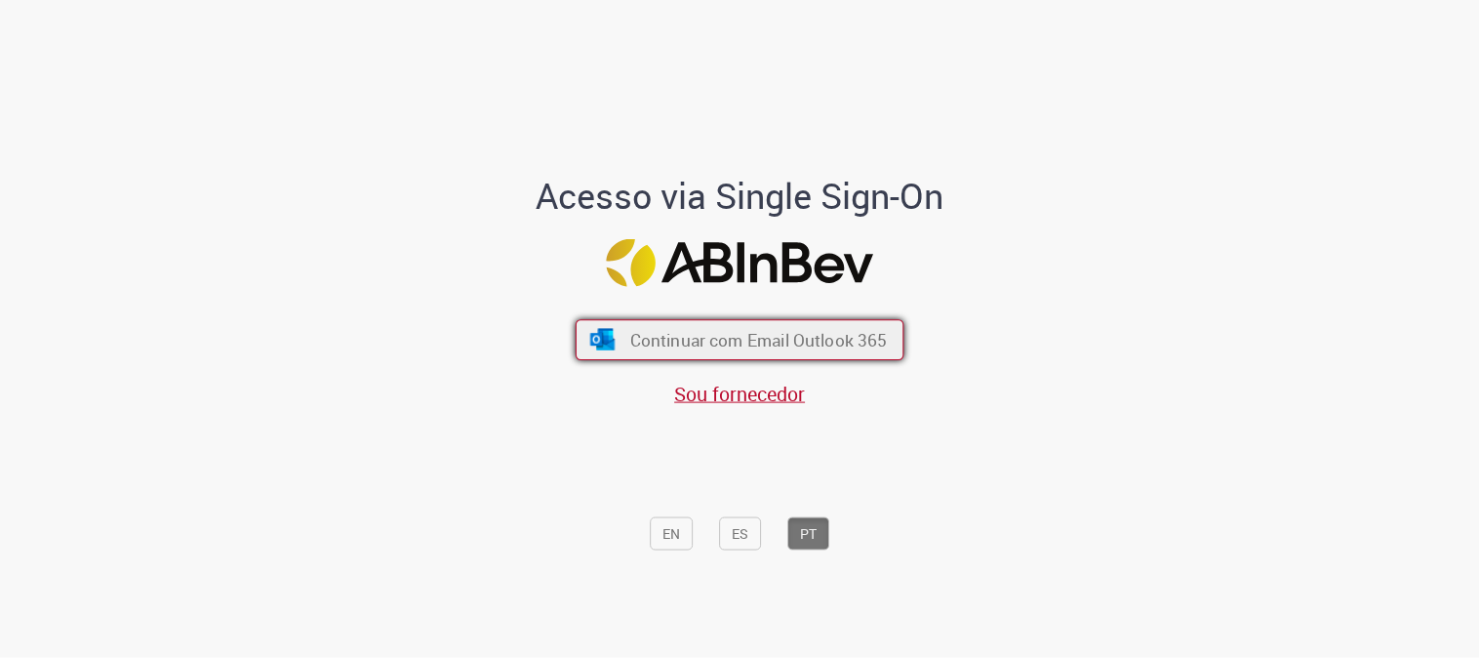  I want to click on a: Sou fornecedor, so click(741, 393).